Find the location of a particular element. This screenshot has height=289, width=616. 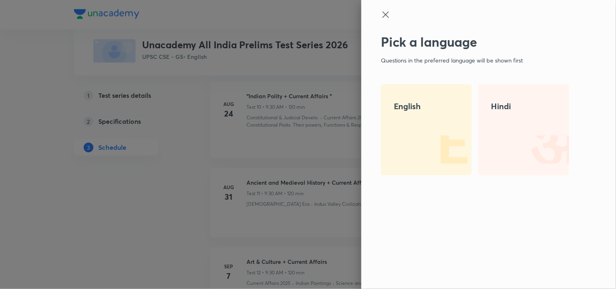

p: Questions in the preferred language will be shown first is located at coordinates (475, 60).